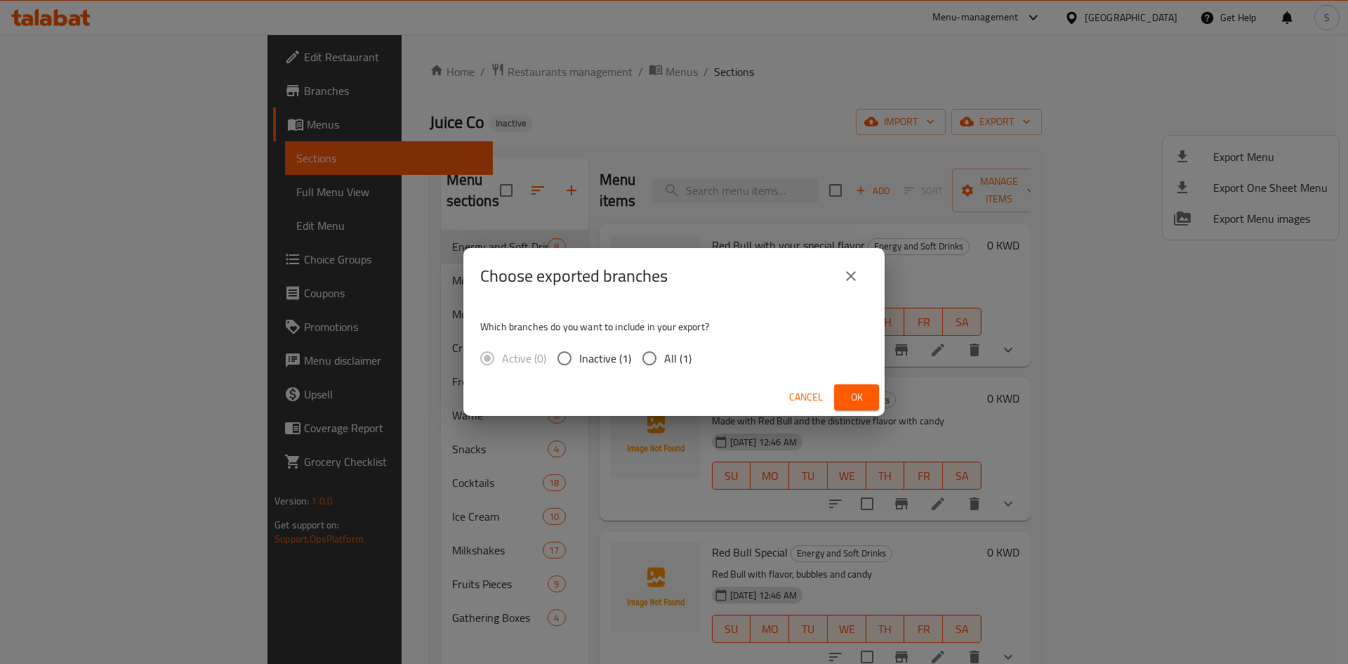  I want to click on span: All (1), so click(678, 358).